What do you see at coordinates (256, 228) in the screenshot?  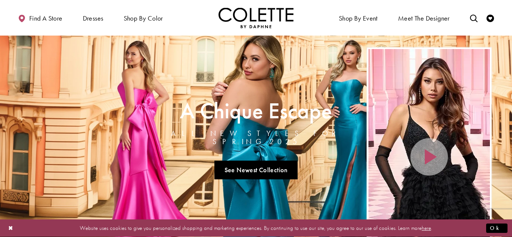 I see `p: Website uses cookies to give you personalized shopping and marketing experiences. By continuing t...` at bounding box center [256, 228].